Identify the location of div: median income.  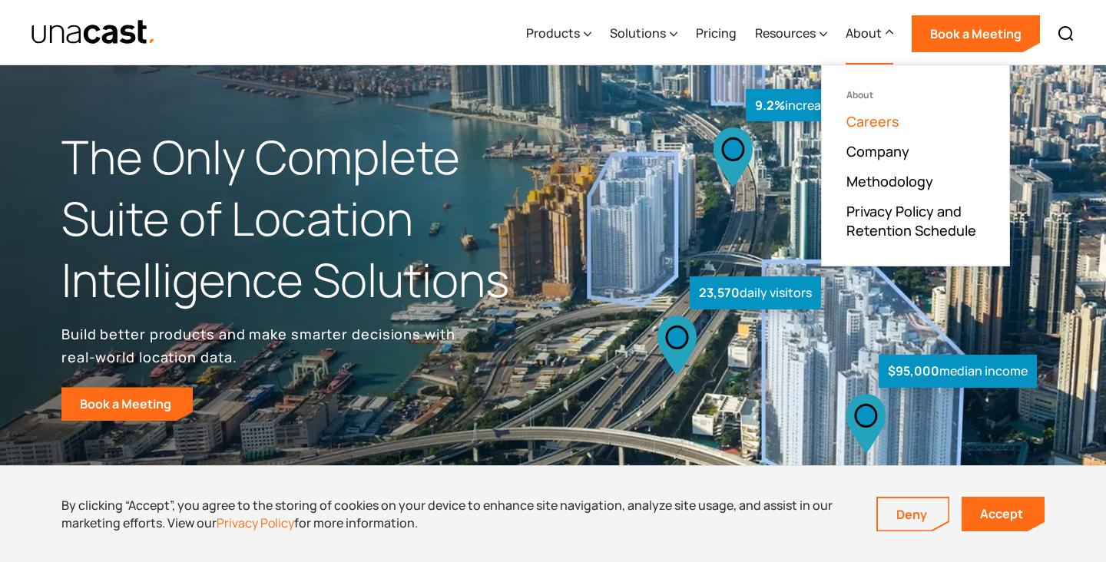
(958, 371).